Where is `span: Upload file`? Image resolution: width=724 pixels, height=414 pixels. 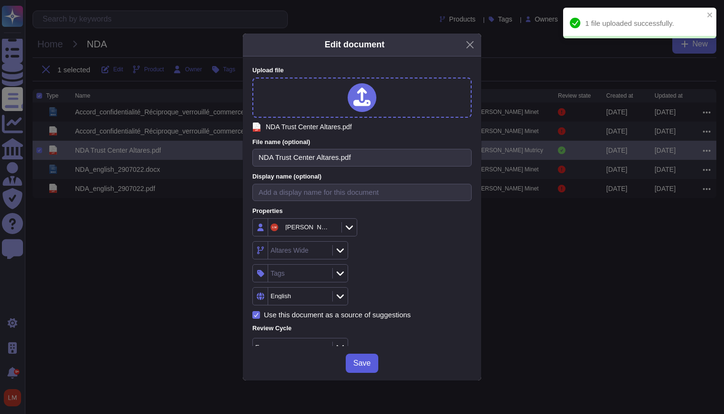 span: Upload file is located at coordinates (268, 70).